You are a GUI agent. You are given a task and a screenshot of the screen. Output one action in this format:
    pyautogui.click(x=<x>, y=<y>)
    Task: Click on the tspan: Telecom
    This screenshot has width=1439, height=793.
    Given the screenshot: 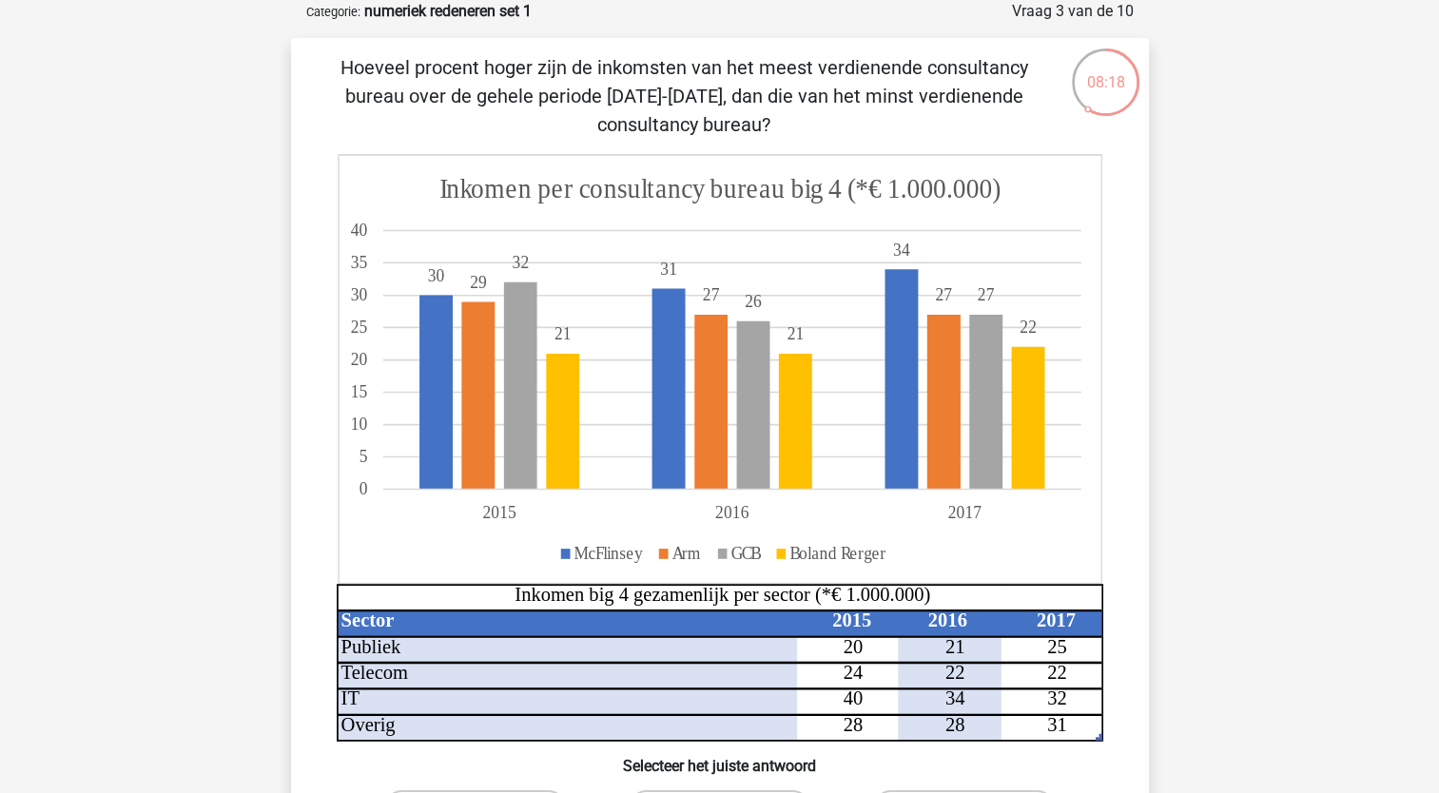 What is the action you would take?
    pyautogui.click(x=374, y=672)
    